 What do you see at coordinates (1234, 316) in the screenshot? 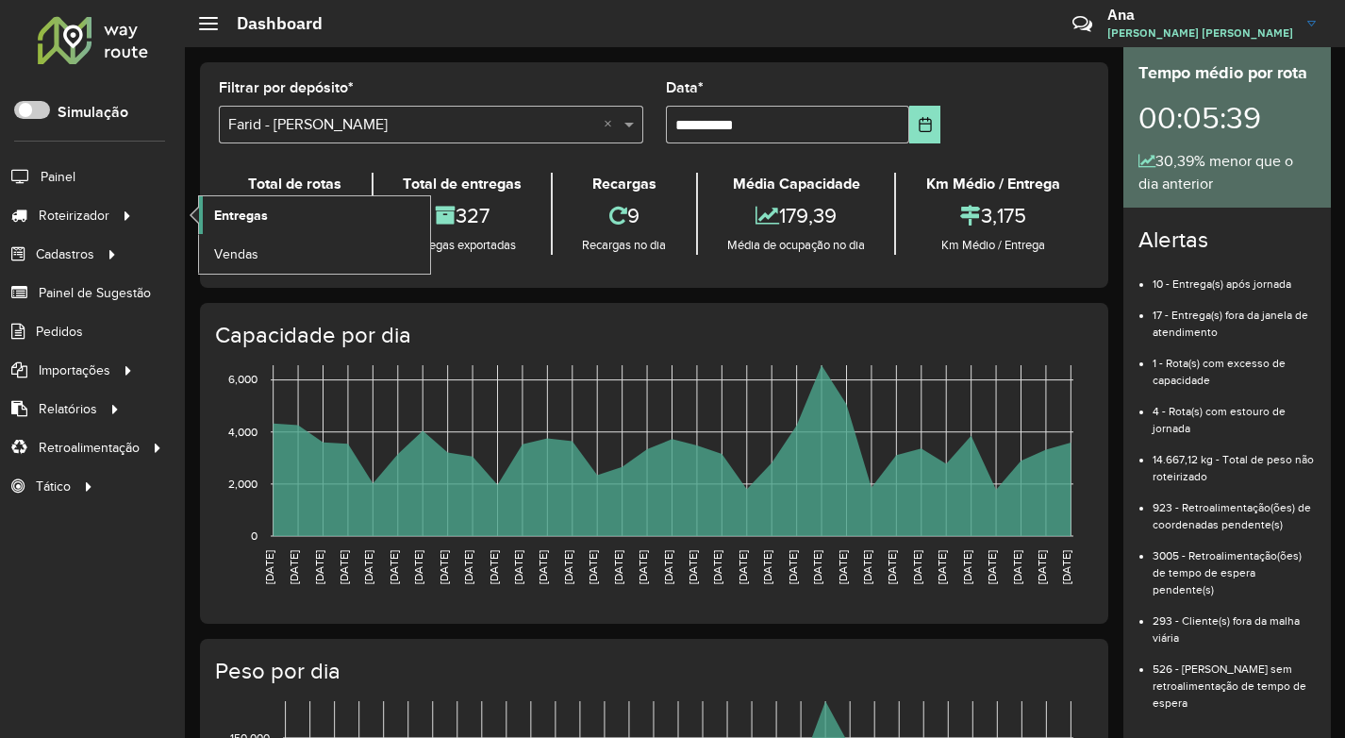
I see `li: 17 - Entrega(s) fora da janela de atendimento` at bounding box center [1234, 316].